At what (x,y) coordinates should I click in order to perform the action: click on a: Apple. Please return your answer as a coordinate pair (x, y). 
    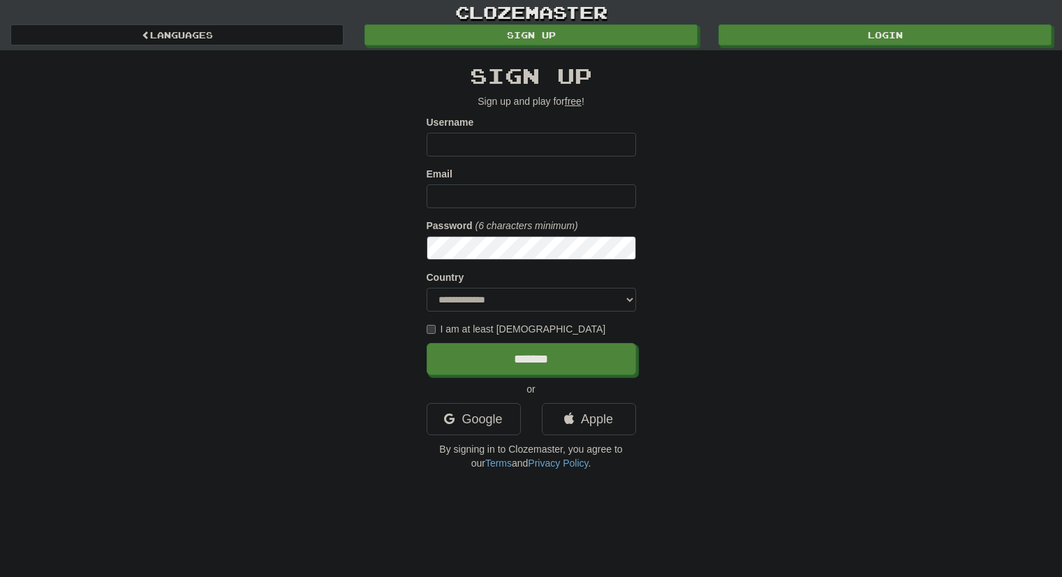
    Looking at the image, I should click on (589, 419).